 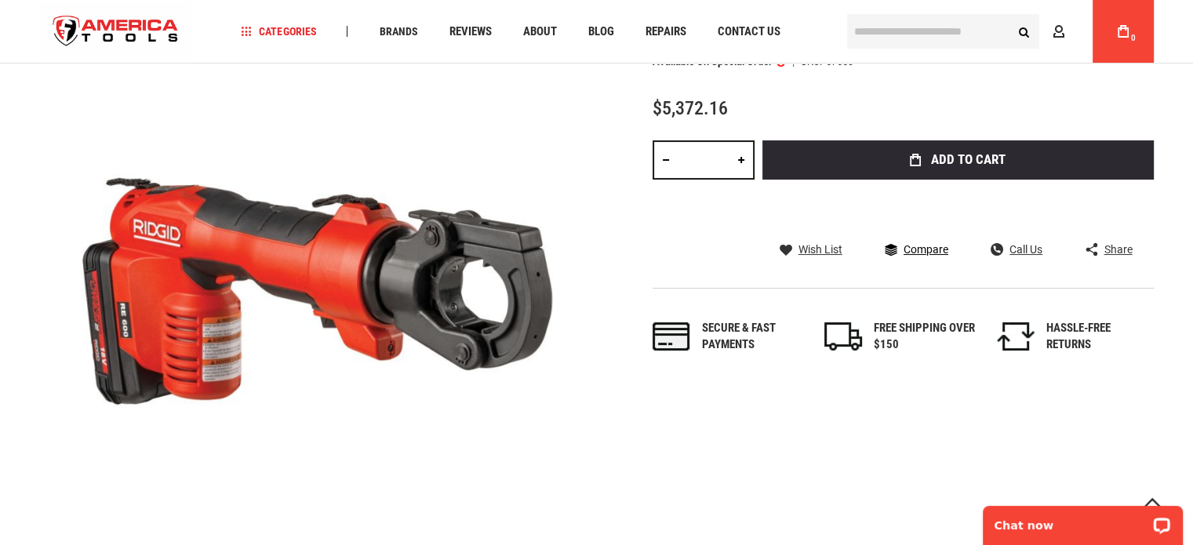 I want to click on img: payments, so click(x=671, y=336).